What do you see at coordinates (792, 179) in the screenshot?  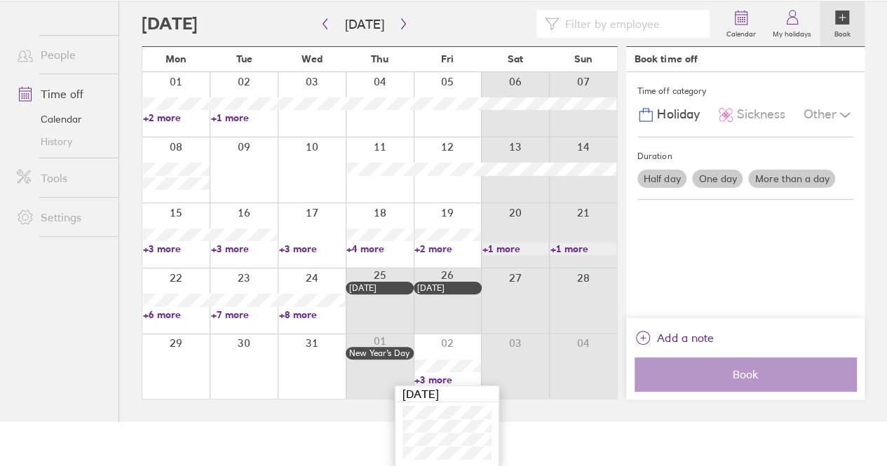 I see `label: More than a day` at bounding box center [792, 179].